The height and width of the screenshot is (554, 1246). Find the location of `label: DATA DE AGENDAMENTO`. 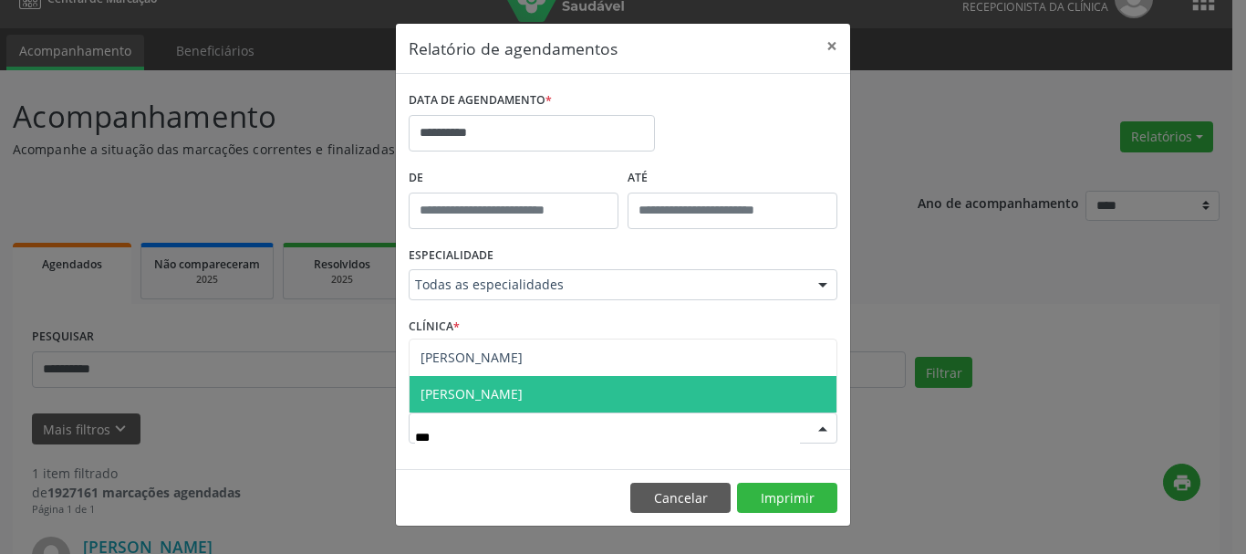

label: DATA DE AGENDAMENTO is located at coordinates (480, 100).